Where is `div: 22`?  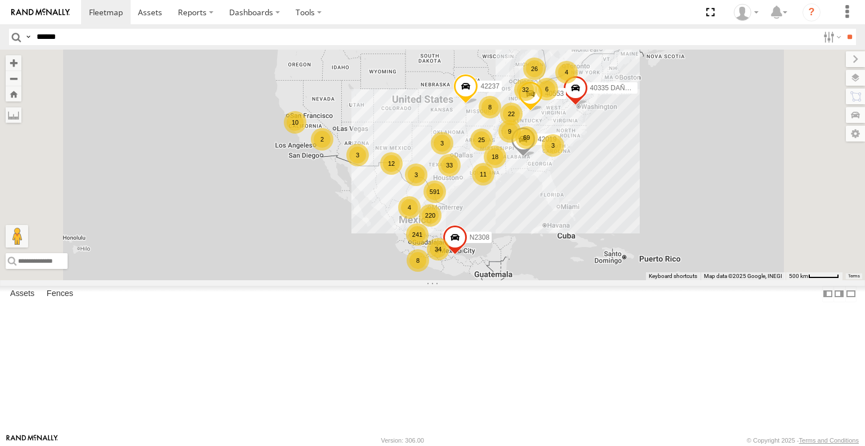 div: 22 is located at coordinates (512, 114).